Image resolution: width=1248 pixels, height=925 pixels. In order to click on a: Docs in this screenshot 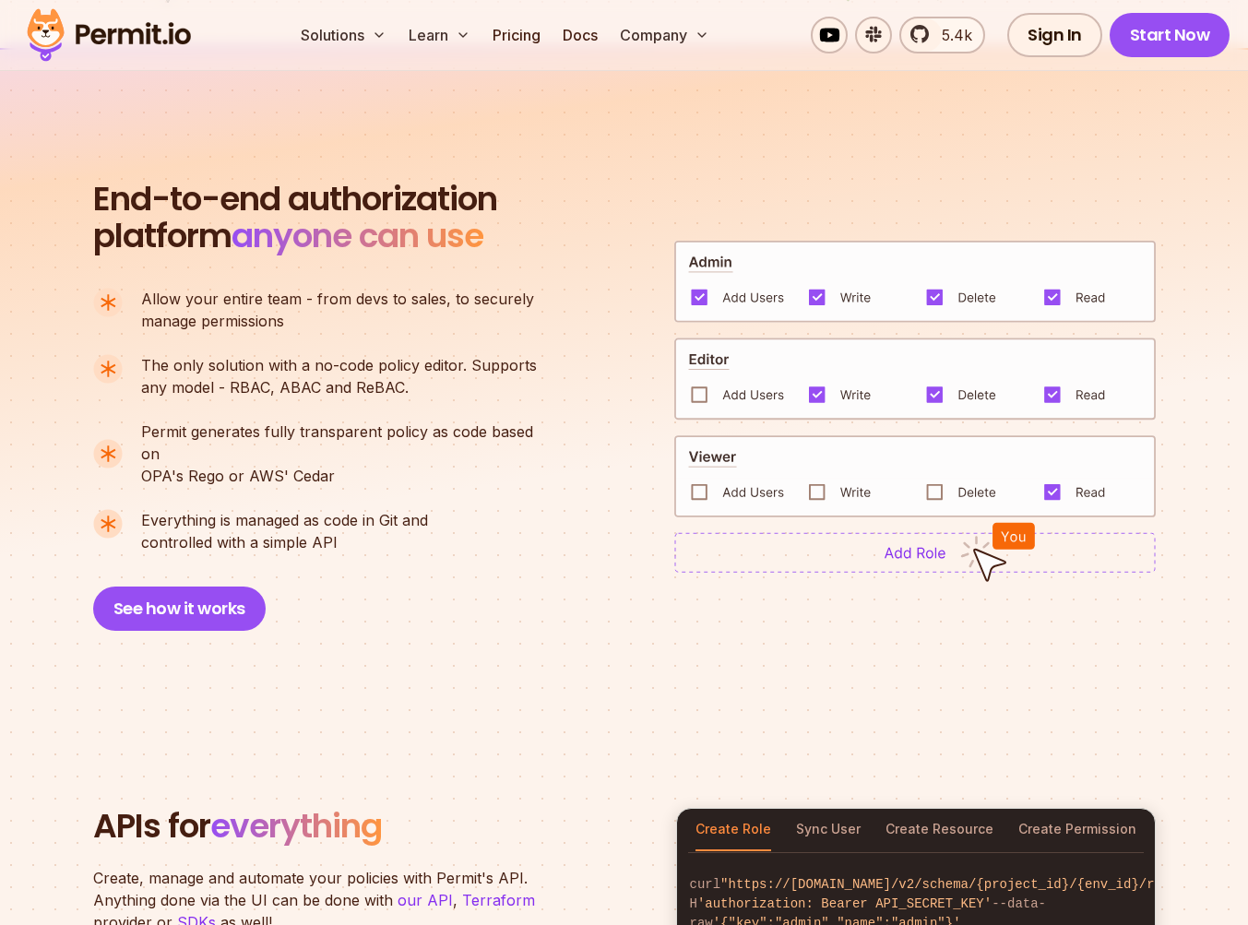, I will do `click(580, 35)`.